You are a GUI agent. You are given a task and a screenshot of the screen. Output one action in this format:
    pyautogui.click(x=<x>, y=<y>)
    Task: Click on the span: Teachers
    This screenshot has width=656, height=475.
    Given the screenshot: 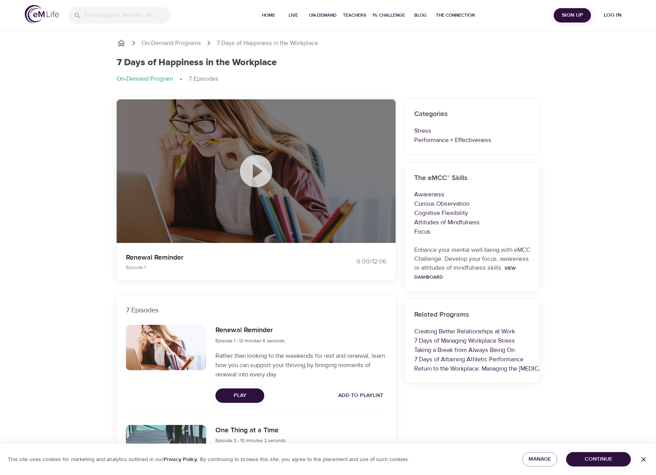 What is the action you would take?
    pyautogui.click(x=355, y=15)
    